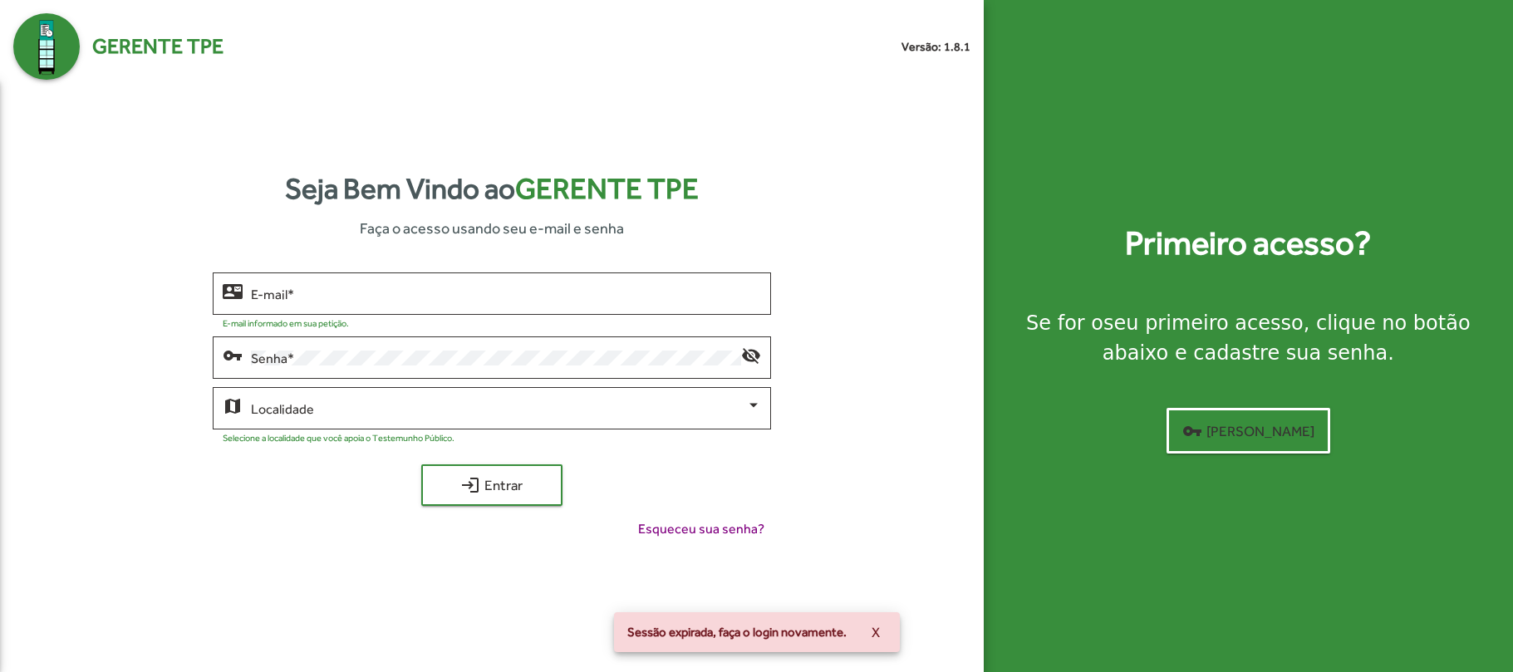 This screenshot has height=672, width=1513. I want to click on button: Entrar, so click(492, 485).